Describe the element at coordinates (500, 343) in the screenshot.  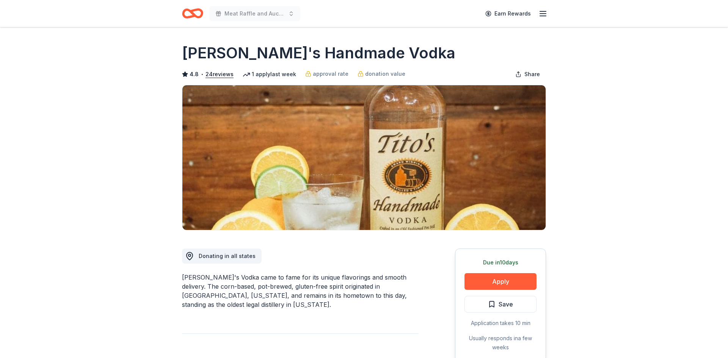
I see `div: Usually responds in a few weeks` at that location.